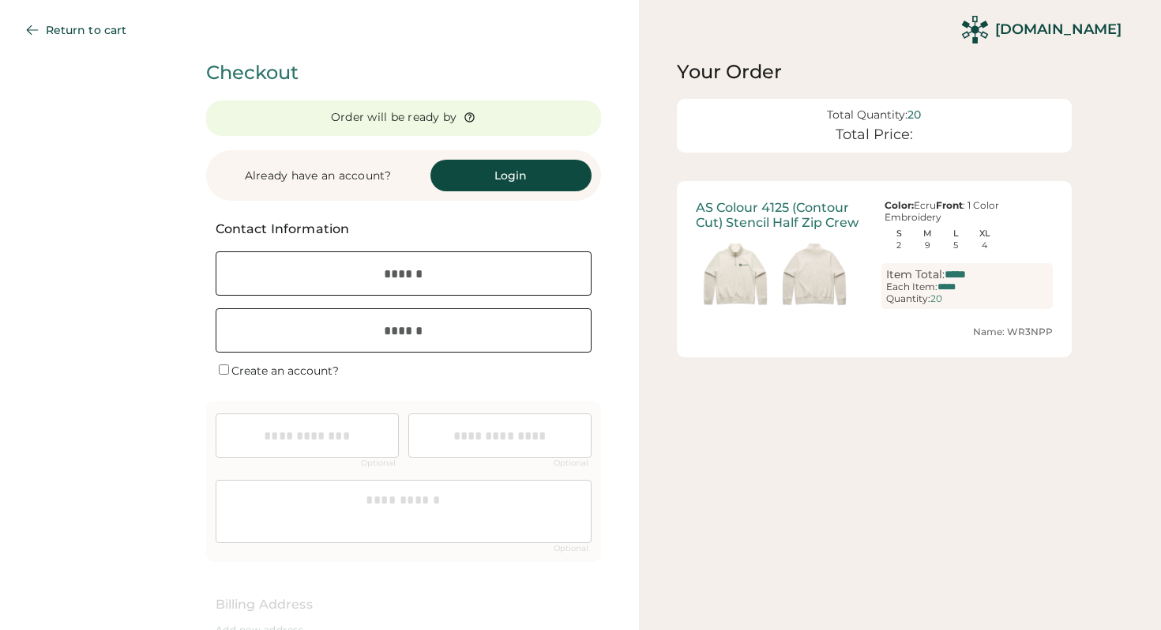  Describe the element at coordinates (285, 371) in the screenshot. I see `label: Create an account?` at that location.